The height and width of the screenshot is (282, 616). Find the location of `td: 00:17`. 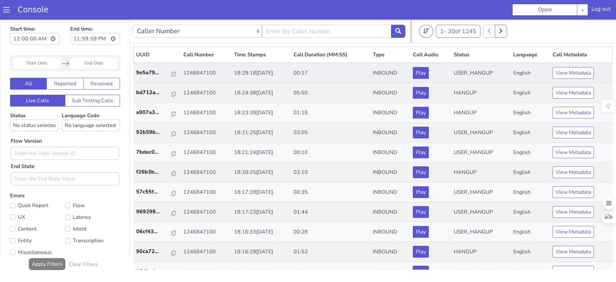

td: 00:17 is located at coordinates (331, 53).